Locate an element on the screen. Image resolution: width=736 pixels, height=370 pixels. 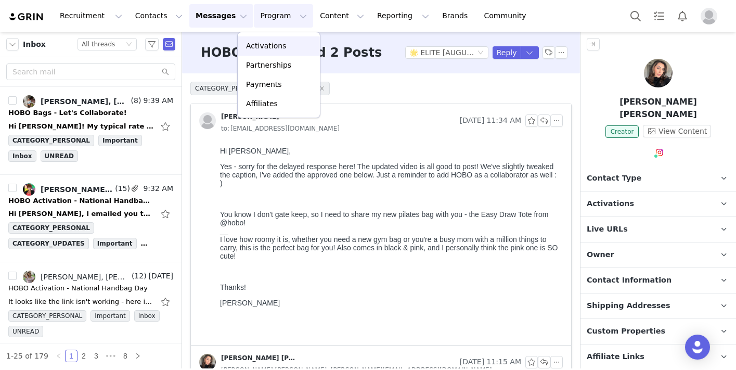
p: Thanks! is located at coordinates (173, 145).